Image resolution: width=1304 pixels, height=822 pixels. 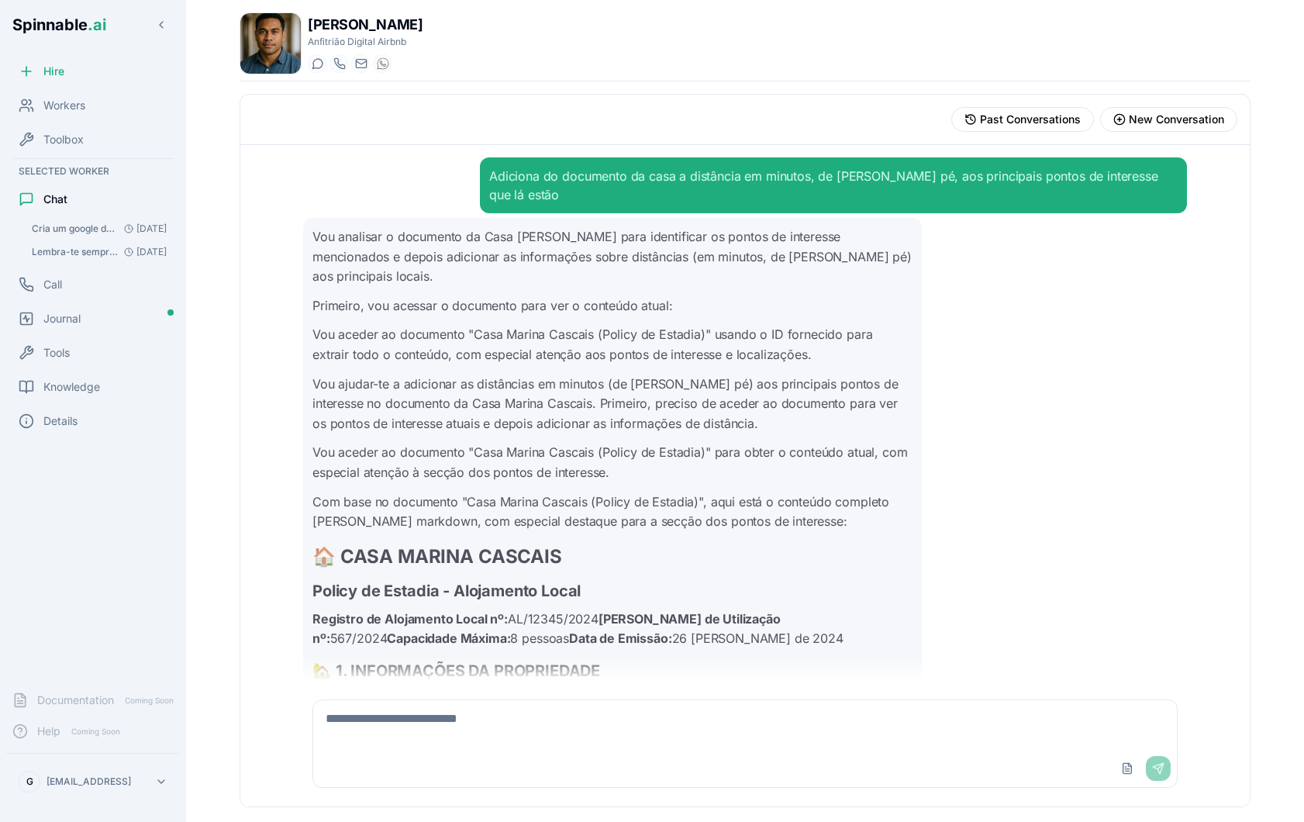 What do you see at coordinates (55, 199) in the screenshot?
I see `span: Chat` at bounding box center [55, 199].